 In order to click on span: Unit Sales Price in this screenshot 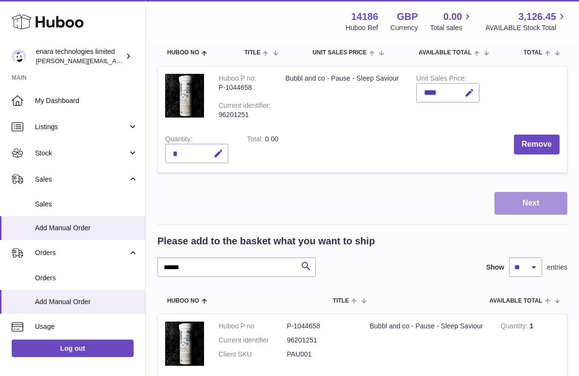, I will do `click(339, 52)`.